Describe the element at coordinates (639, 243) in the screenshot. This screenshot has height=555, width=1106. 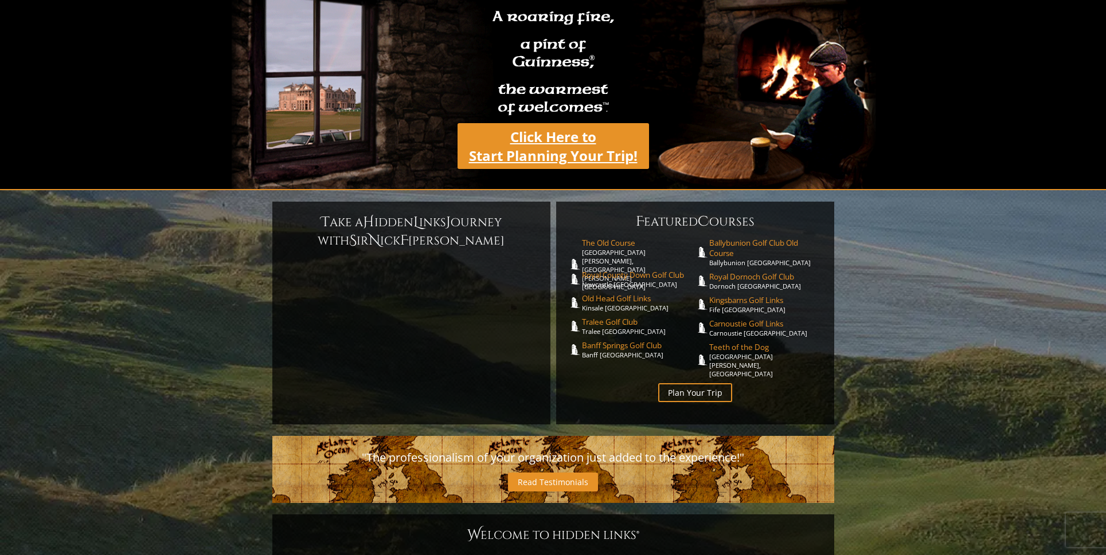
I see `span: The Old Course` at that location.